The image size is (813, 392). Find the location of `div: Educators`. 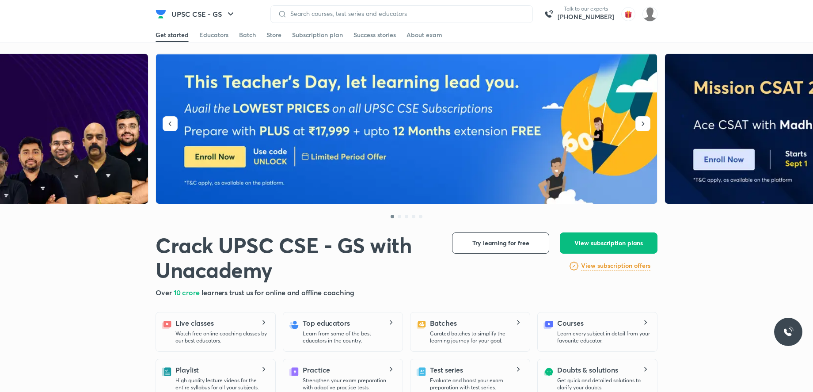

div: Educators is located at coordinates (214, 35).